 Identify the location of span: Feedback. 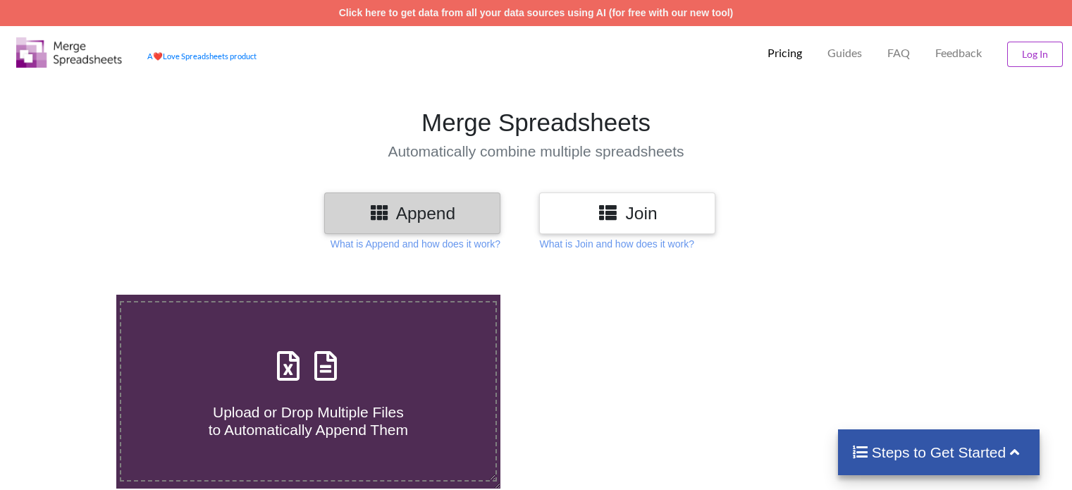
(959, 53).